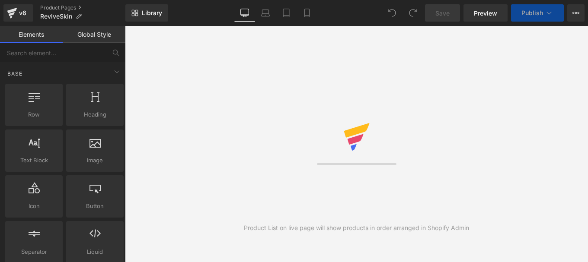 This screenshot has width=588, height=262. Describe the element at coordinates (413, 13) in the screenshot. I see `button: Redo` at that location.